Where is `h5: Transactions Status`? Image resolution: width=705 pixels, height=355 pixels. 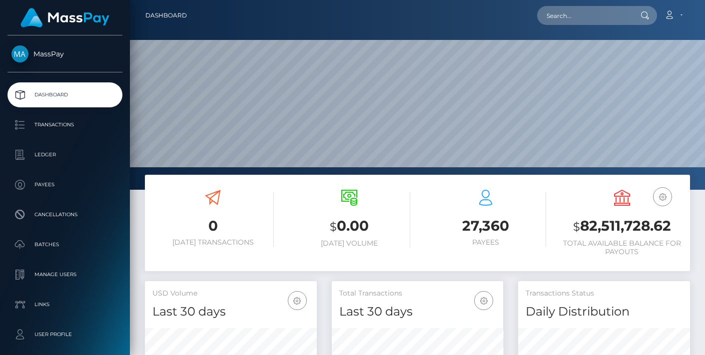 h5: Transactions Status is located at coordinates (604, 294).